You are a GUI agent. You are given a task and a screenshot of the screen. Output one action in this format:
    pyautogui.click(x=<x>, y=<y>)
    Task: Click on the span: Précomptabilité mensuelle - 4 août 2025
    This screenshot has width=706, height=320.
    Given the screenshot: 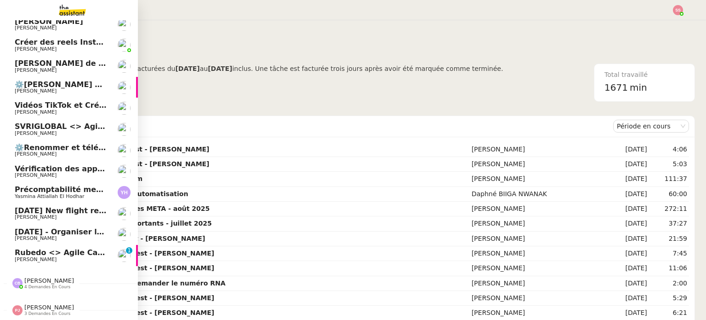 What is the action you would take?
    pyautogui.click(x=99, y=189)
    